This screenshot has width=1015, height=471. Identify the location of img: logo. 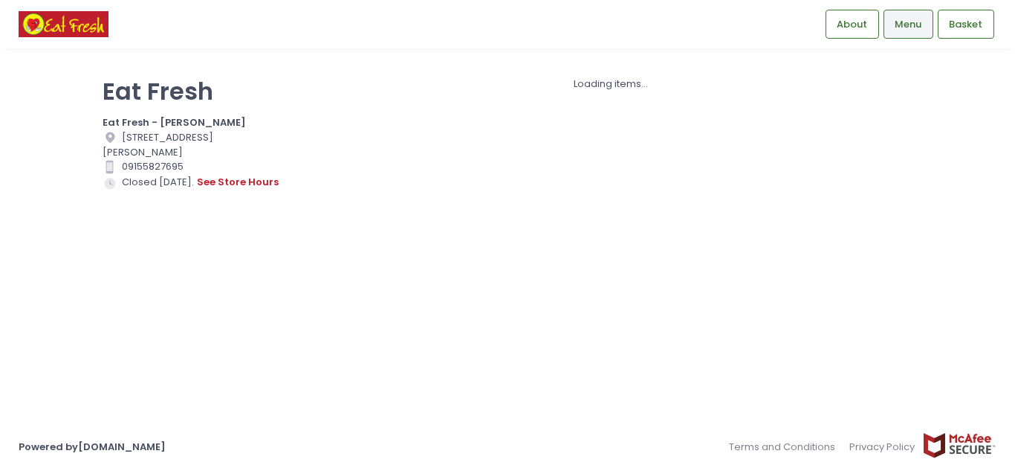
(63, 24).